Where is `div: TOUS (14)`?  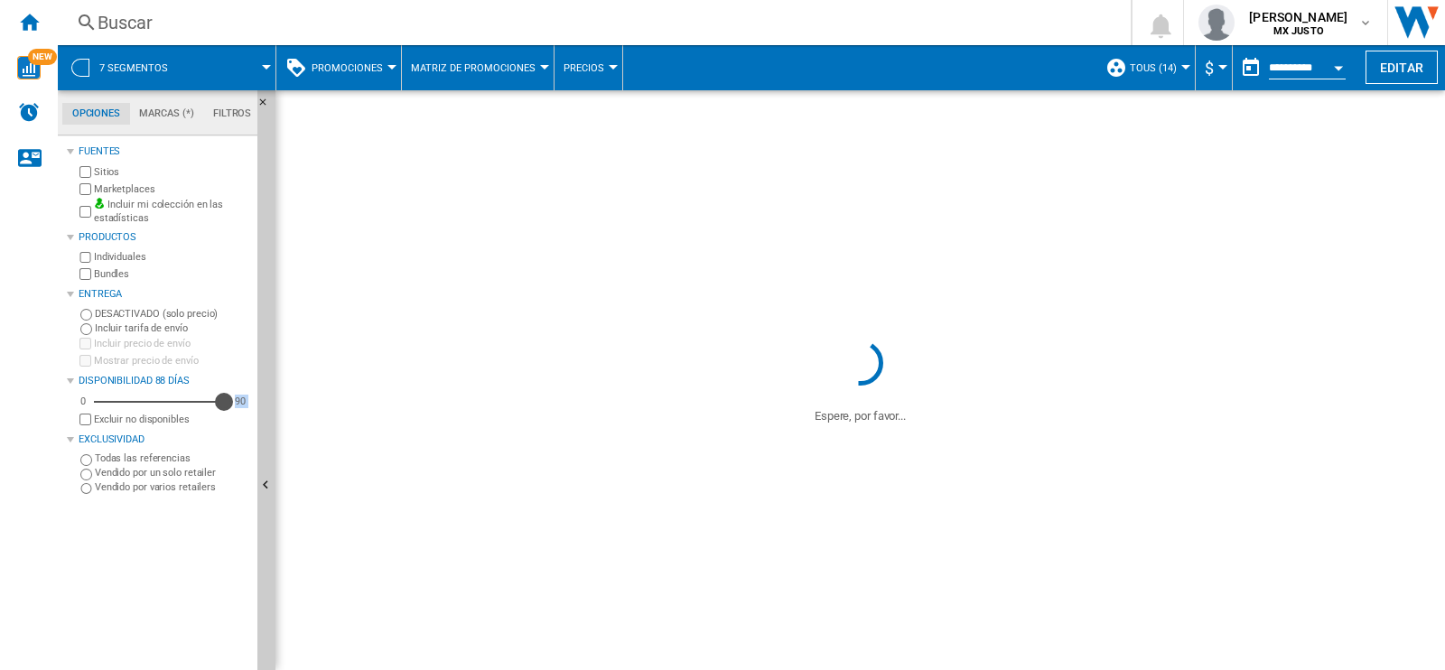 div: TOUS (14) is located at coordinates (1145, 68).